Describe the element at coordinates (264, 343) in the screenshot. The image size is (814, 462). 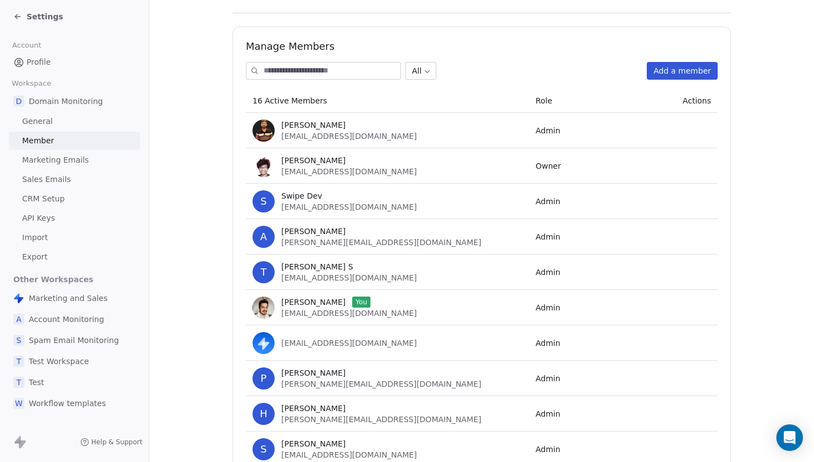
I see `img: swipeLogo.jpeg` at that location.